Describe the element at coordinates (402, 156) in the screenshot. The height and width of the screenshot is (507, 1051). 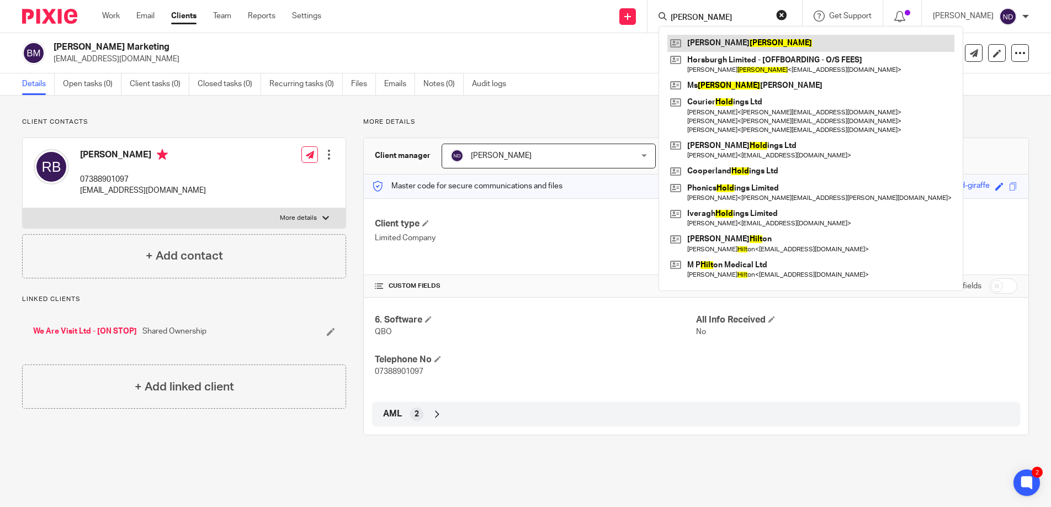
I see `h3: Client manager` at that location.